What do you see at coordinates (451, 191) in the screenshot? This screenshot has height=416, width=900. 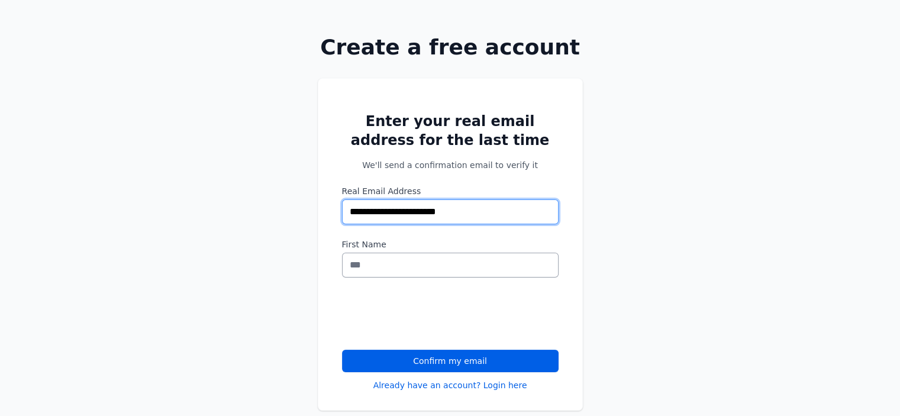 I see `label: Real Email Address` at bounding box center [451, 191].